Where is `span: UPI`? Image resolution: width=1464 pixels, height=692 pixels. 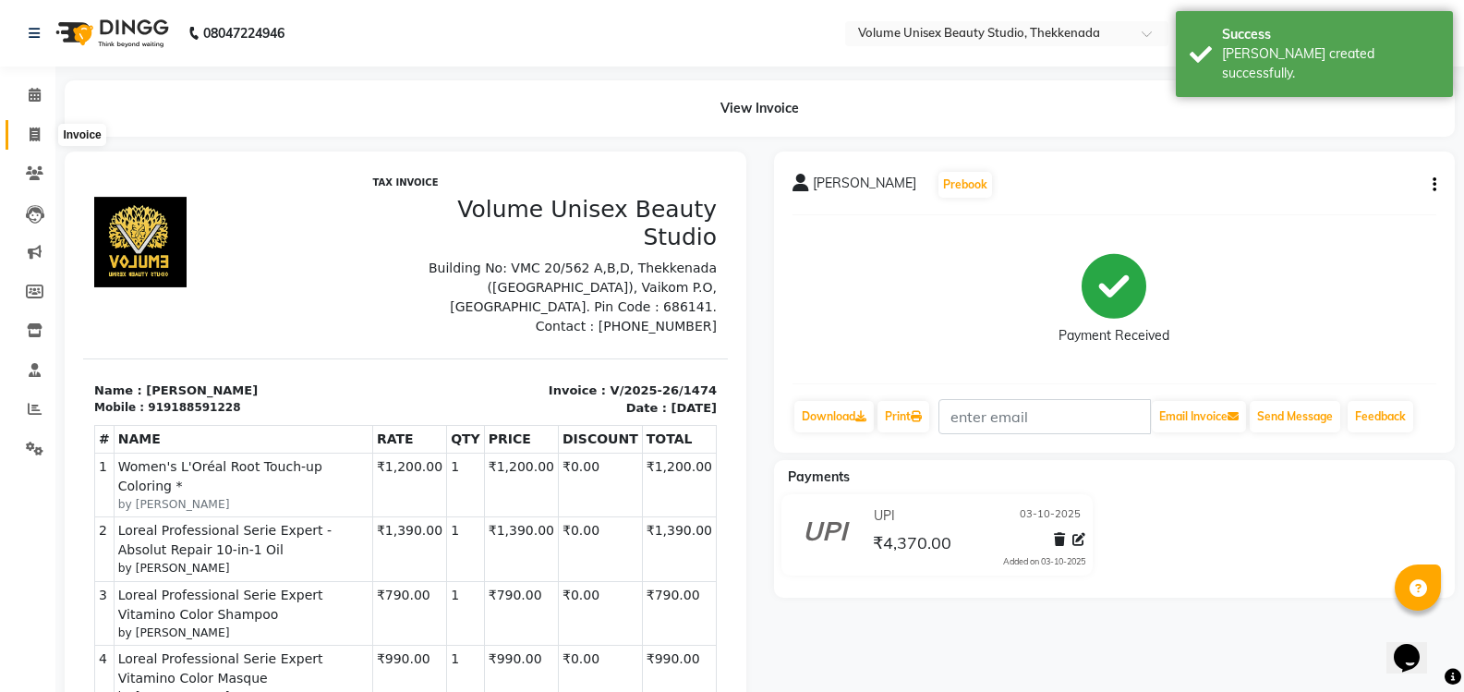
span: UPI is located at coordinates (884, 515).